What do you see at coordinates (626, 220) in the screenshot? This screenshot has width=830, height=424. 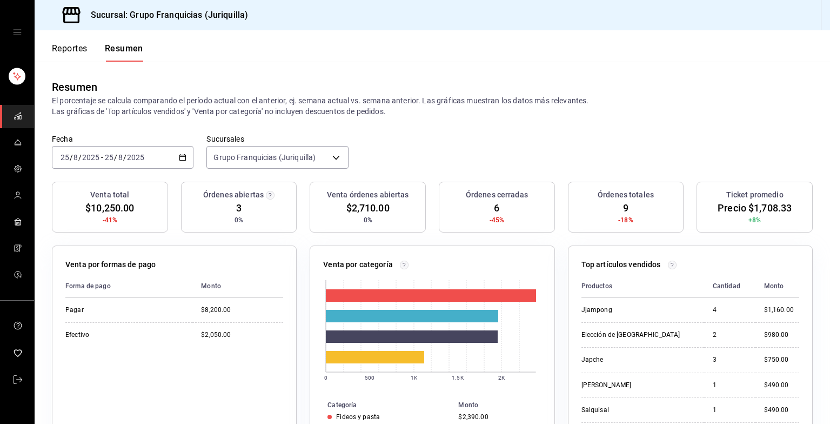 I see `span: -18%` at bounding box center [626, 220].